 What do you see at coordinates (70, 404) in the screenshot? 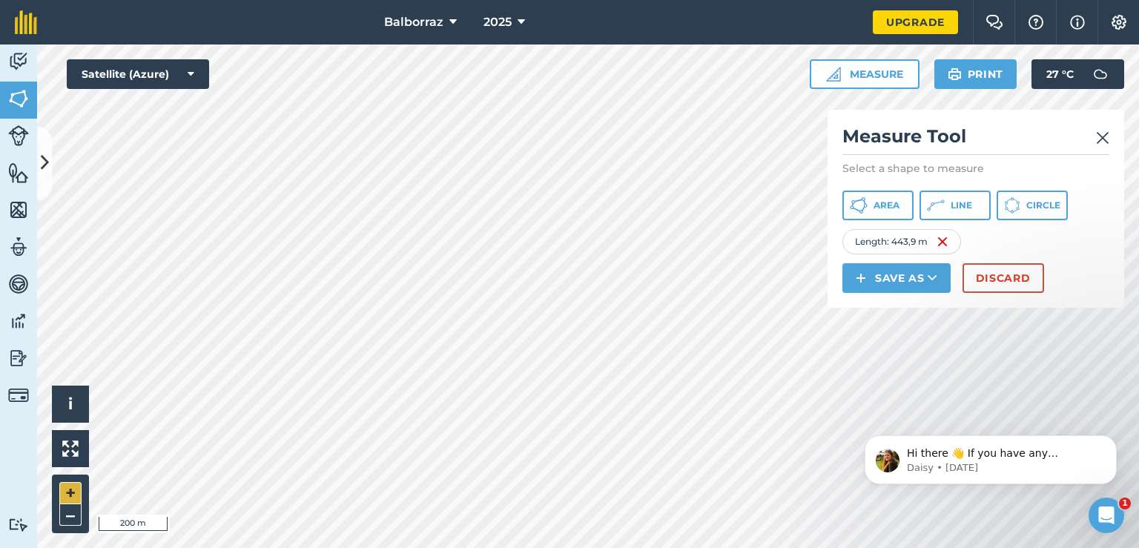
I see `button: i` at bounding box center [70, 404].